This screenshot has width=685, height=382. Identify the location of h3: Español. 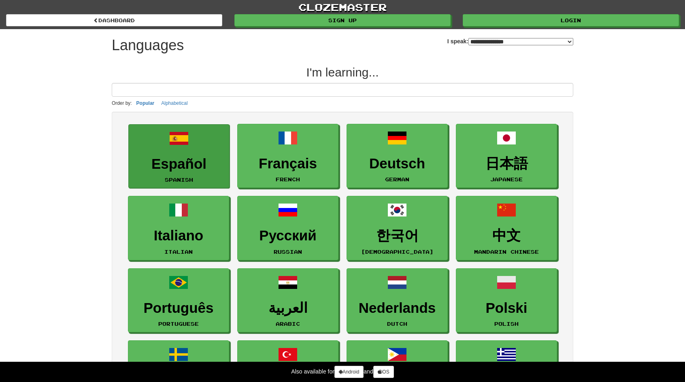
(179, 164).